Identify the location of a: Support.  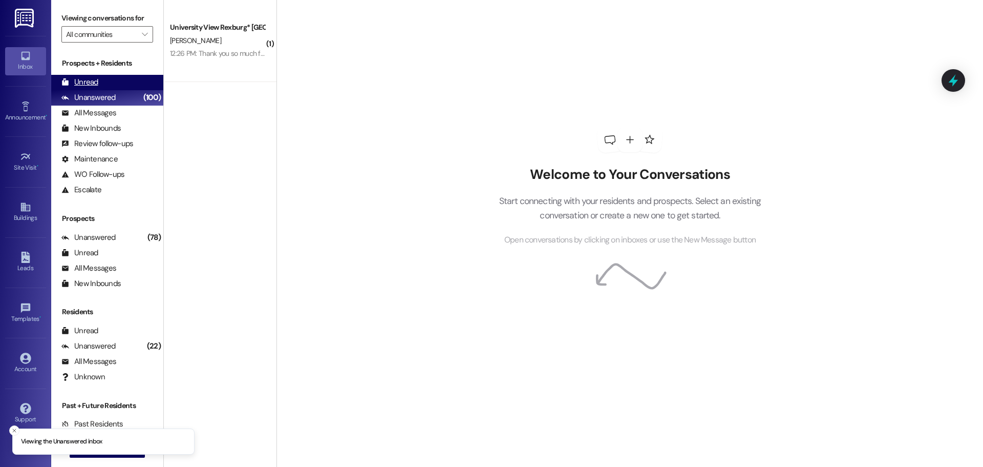
(26, 413).